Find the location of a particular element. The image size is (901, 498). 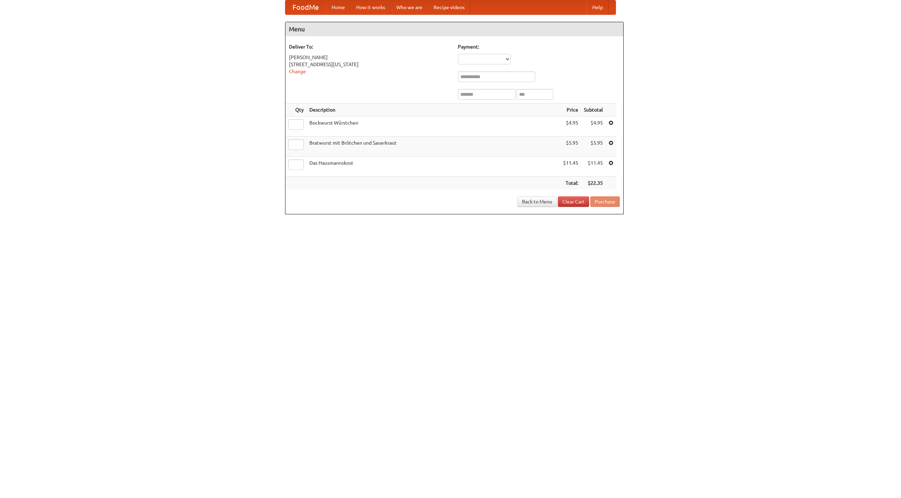

th: Qty is located at coordinates (296, 110).